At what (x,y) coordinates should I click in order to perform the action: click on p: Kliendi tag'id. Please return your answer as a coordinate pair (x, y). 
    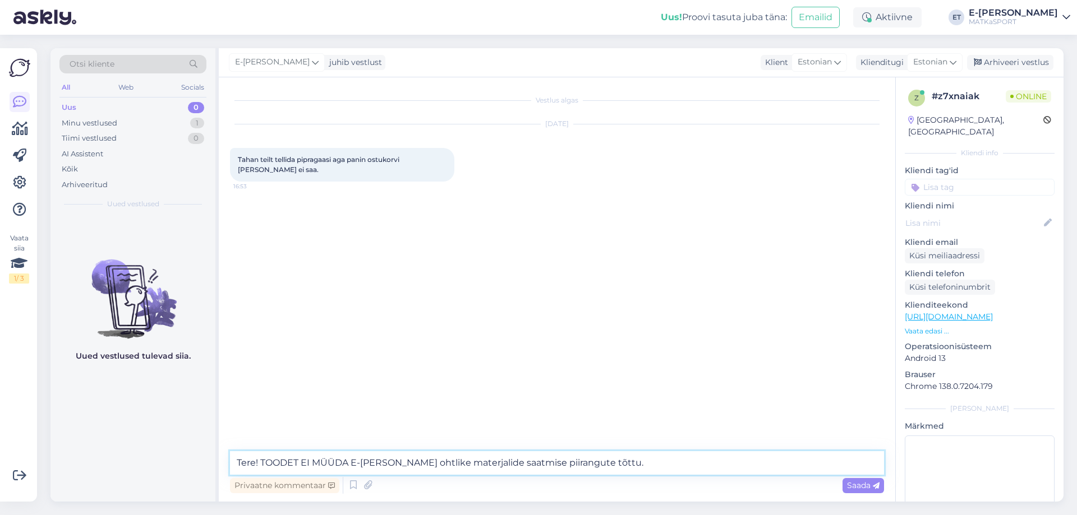
    Looking at the image, I should click on (979, 170).